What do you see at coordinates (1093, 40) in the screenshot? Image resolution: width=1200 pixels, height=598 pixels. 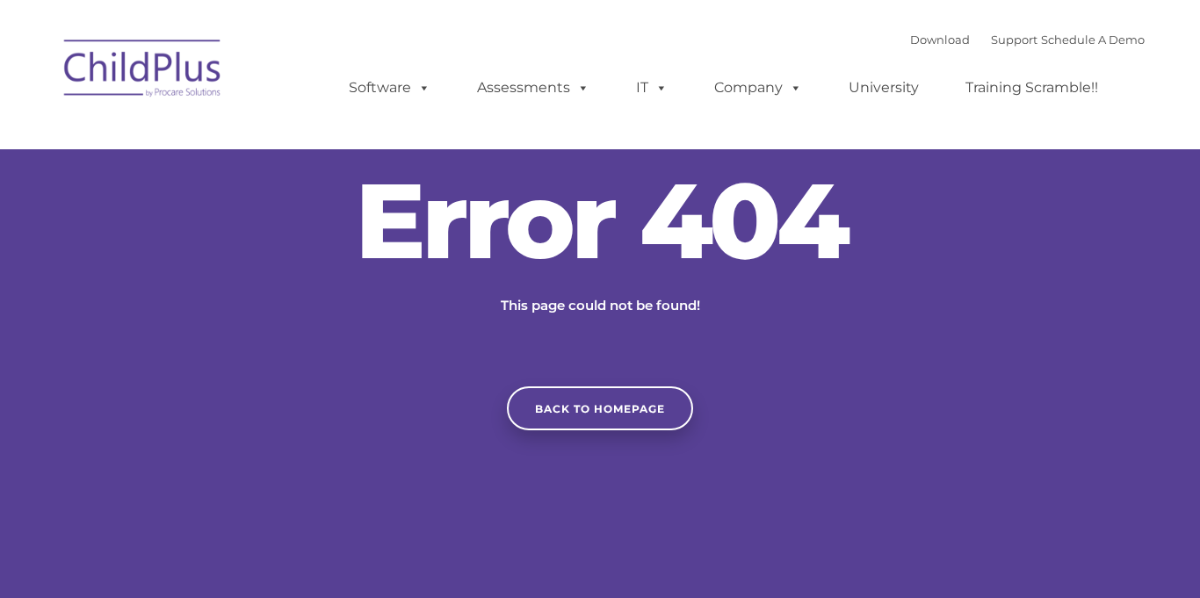 I see `a: Schedule A Demo` at bounding box center [1093, 40].